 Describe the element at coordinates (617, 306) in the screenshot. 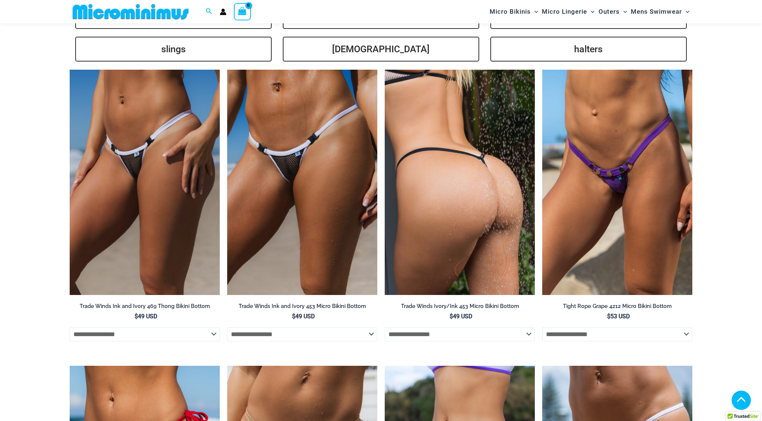

I see `h2: Tight Rope Grape 4212 Micro Bikini Bottom` at that location.